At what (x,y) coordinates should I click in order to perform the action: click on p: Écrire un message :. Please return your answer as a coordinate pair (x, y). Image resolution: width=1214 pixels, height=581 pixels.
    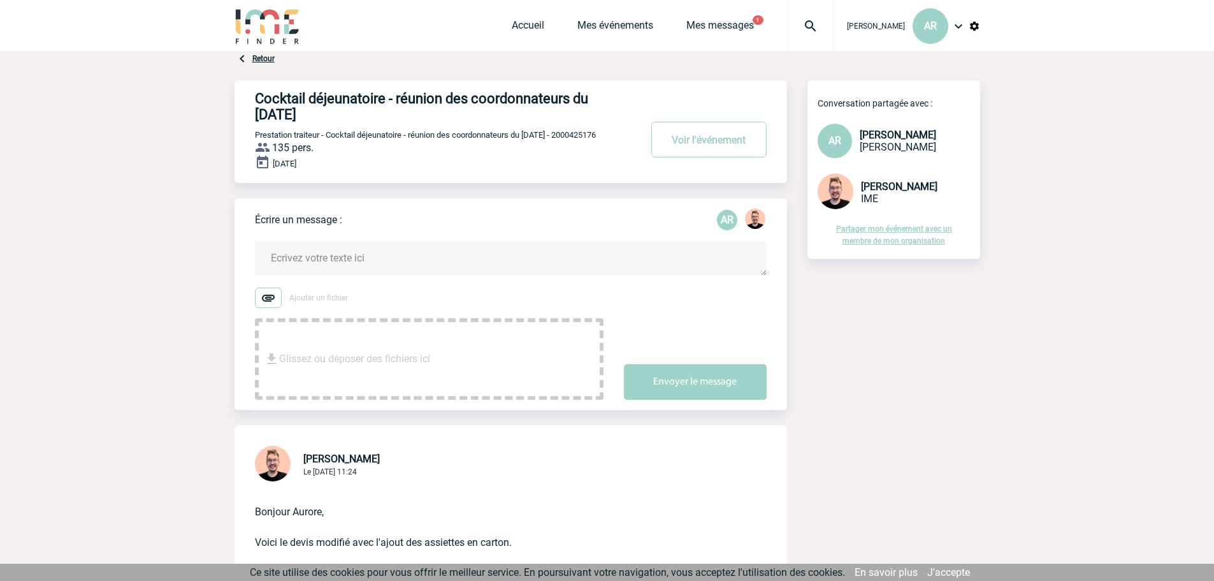
    Looking at the image, I should click on (298, 219).